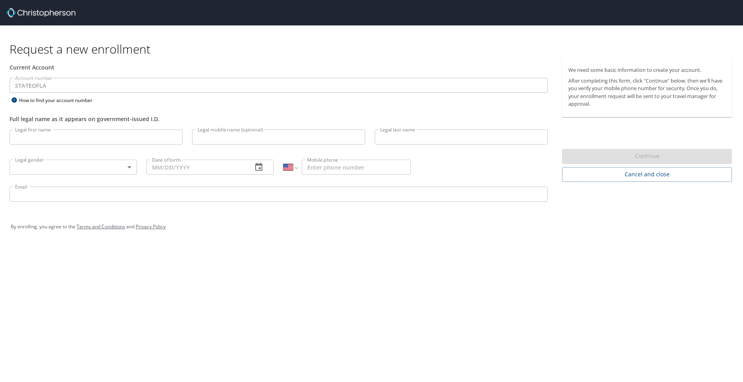  What do you see at coordinates (372, 227) in the screenshot?
I see `div: By enrolling, you agree to the and .` at bounding box center [372, 227].